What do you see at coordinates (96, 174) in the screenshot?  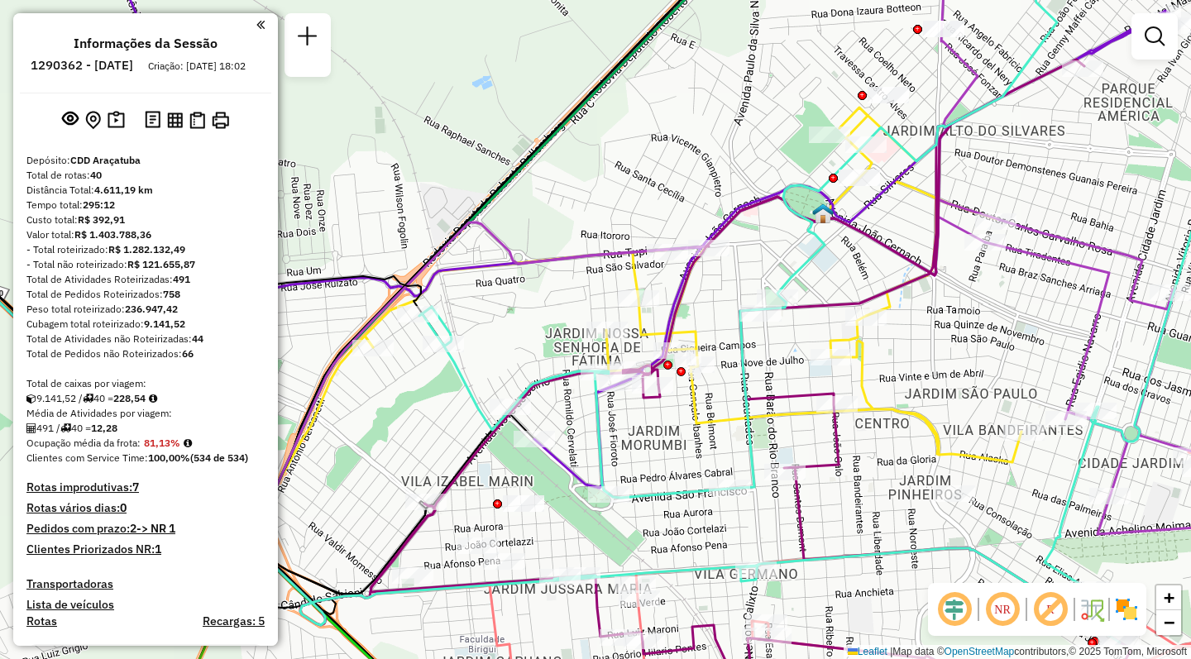 I see `strong: 40` at bounding box center [96, 174].